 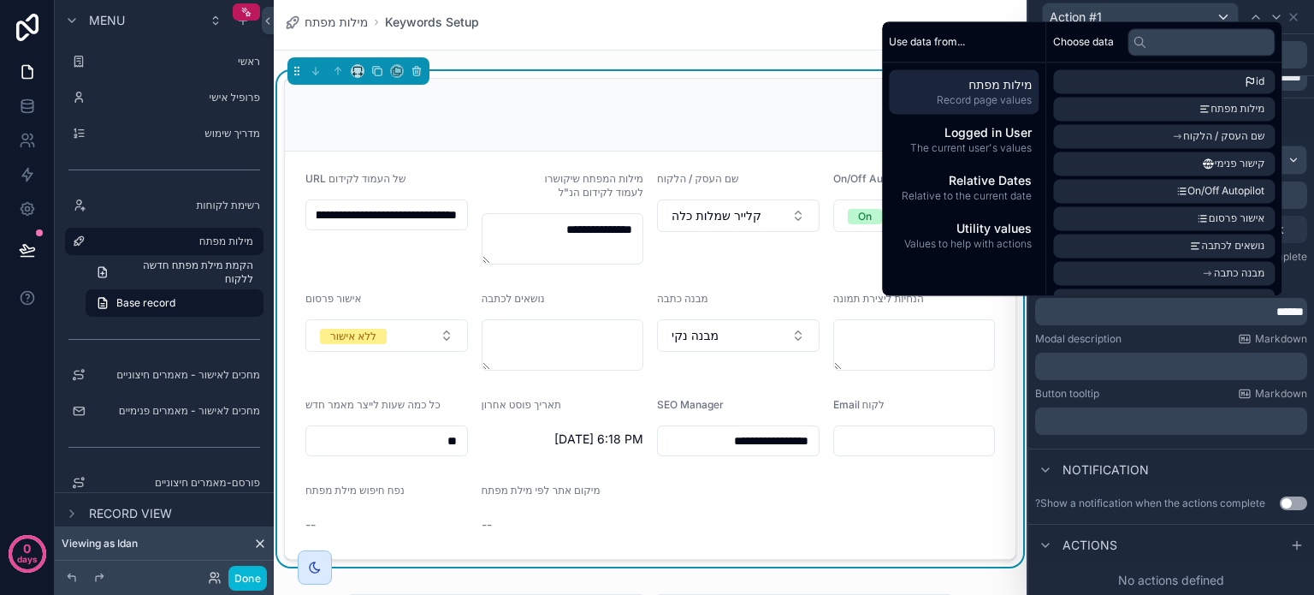 What do you see at coordinates (175, 303) in the screenshot?
I see `a: Base record` at bounding box center [175, 303].